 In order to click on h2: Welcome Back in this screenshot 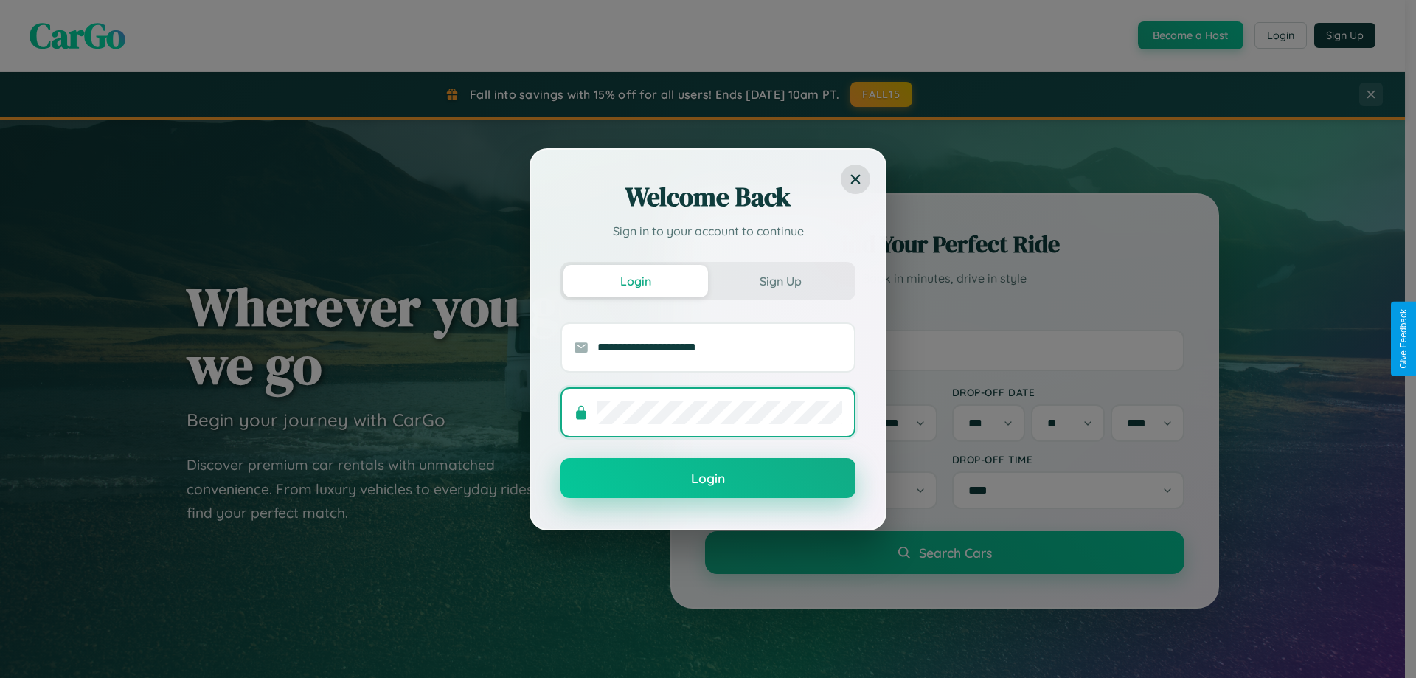, I will do `click(708, 197)`.